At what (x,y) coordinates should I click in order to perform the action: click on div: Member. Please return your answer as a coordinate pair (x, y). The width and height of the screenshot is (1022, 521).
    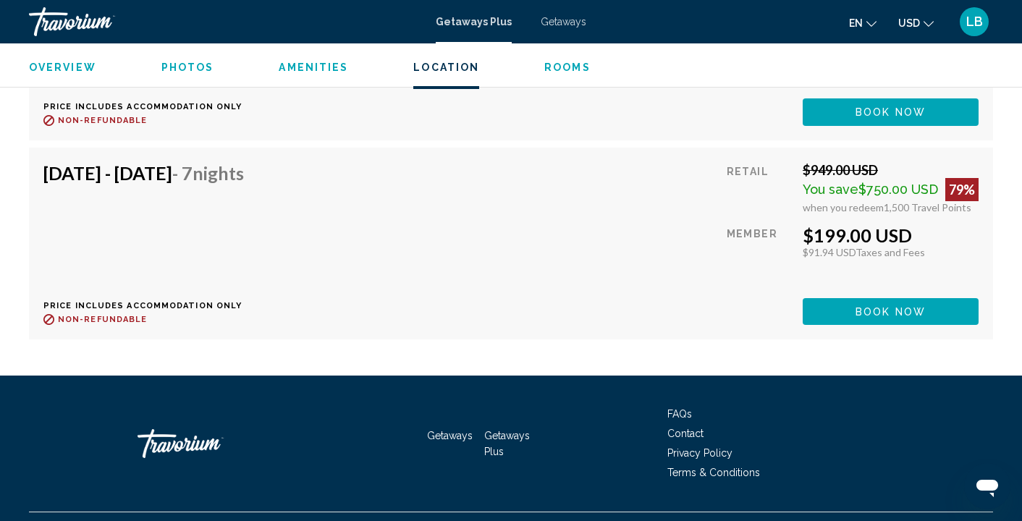
    Looking at the image, I should click on (759, 255).